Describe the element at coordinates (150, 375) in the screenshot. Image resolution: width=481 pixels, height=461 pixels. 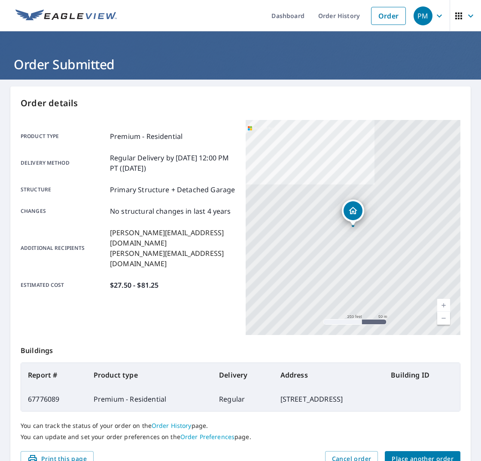
I see `th: Product type` at that location.